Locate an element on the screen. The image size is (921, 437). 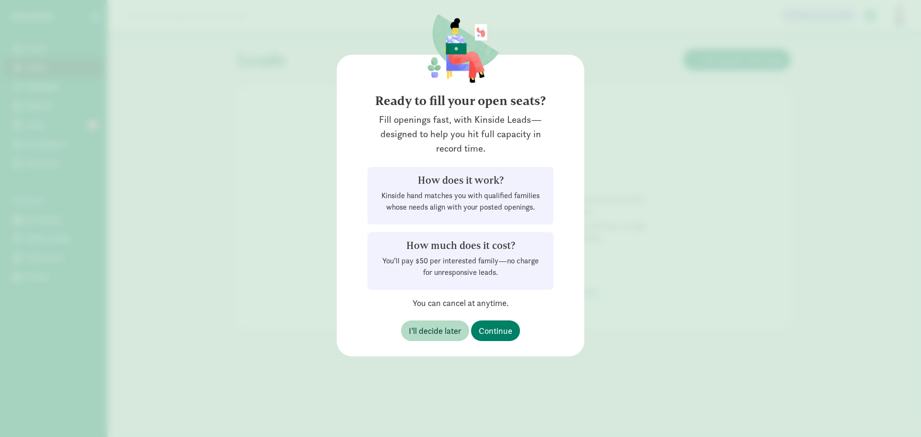
button: Continue is located at coordinates (495, 330).